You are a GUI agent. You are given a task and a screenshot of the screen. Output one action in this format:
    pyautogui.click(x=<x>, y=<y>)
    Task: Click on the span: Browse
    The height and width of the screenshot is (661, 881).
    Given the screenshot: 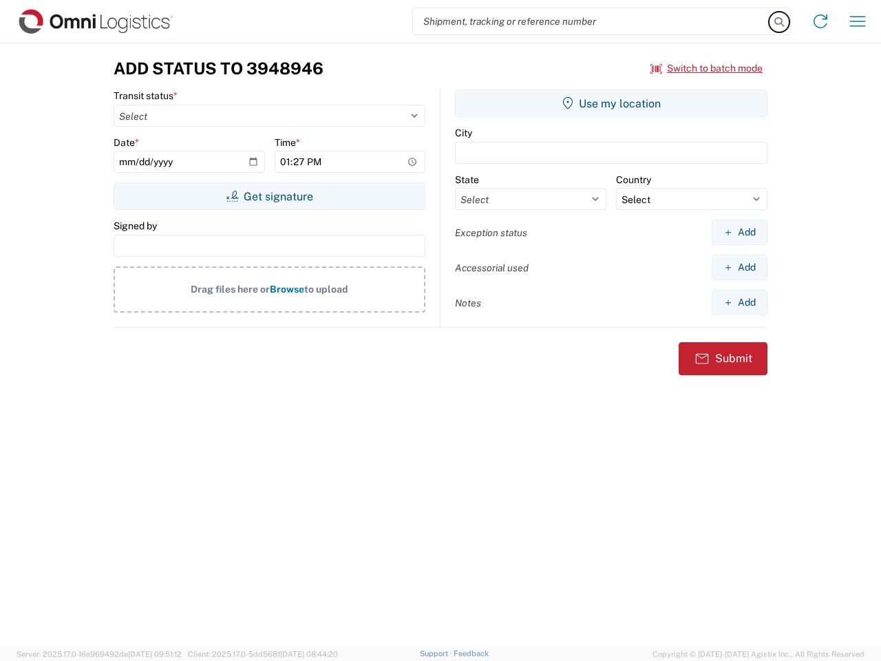 What is the action you would take?
    pyautogui.click(x=287, y=289)
    